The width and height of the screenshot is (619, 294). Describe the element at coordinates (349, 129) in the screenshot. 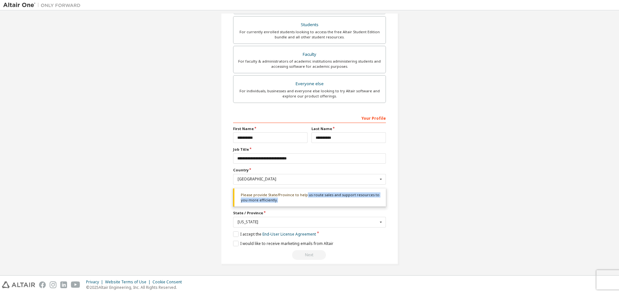

I see `label: Last Name` at that location.